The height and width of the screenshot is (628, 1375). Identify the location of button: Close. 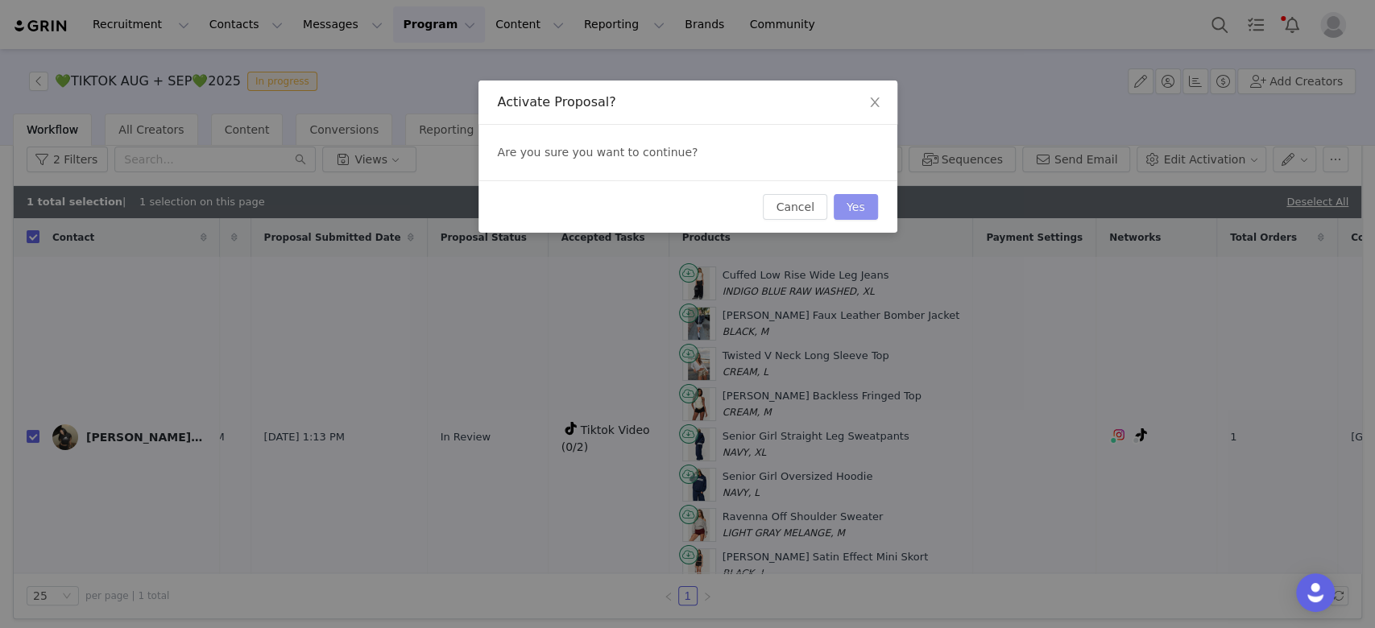
(875, 103).